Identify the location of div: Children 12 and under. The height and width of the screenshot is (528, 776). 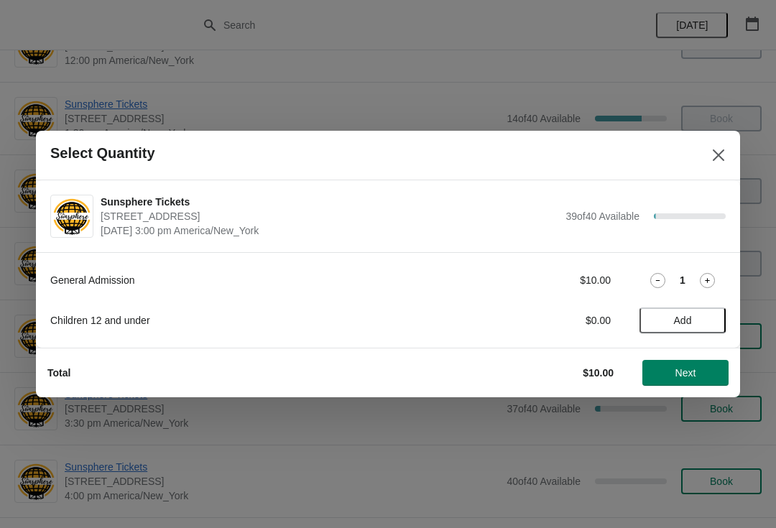
(249, 321).